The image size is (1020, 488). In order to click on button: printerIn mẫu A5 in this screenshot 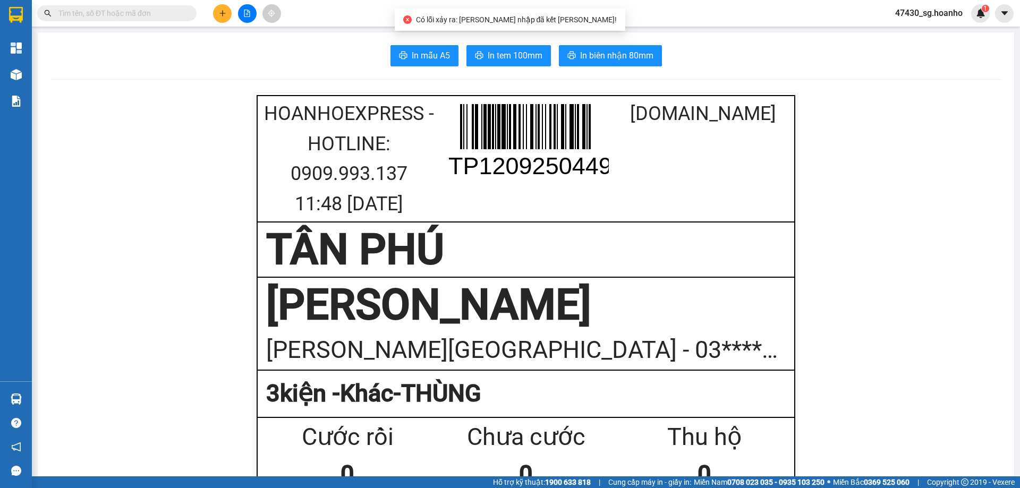, I will do `click(424, 56)`.